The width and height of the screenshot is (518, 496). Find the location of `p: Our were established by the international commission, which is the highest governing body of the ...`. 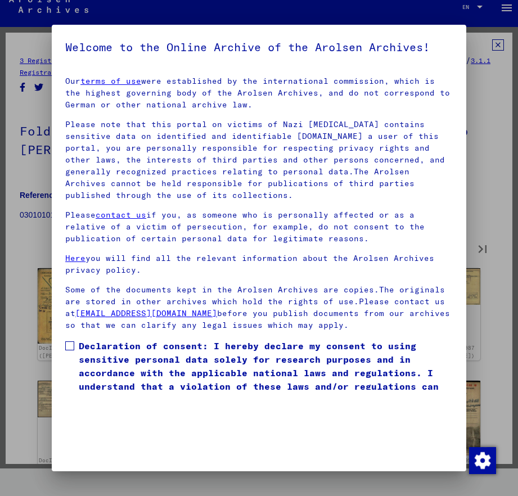

p: Our were established by the international commission, which is the highest governing body of the ... is located at coordinates (259, 93).